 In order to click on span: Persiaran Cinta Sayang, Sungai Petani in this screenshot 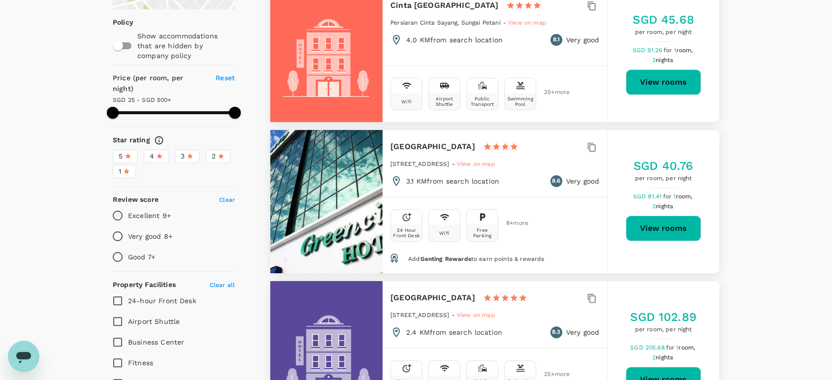, I will do `click(446, 23)`.